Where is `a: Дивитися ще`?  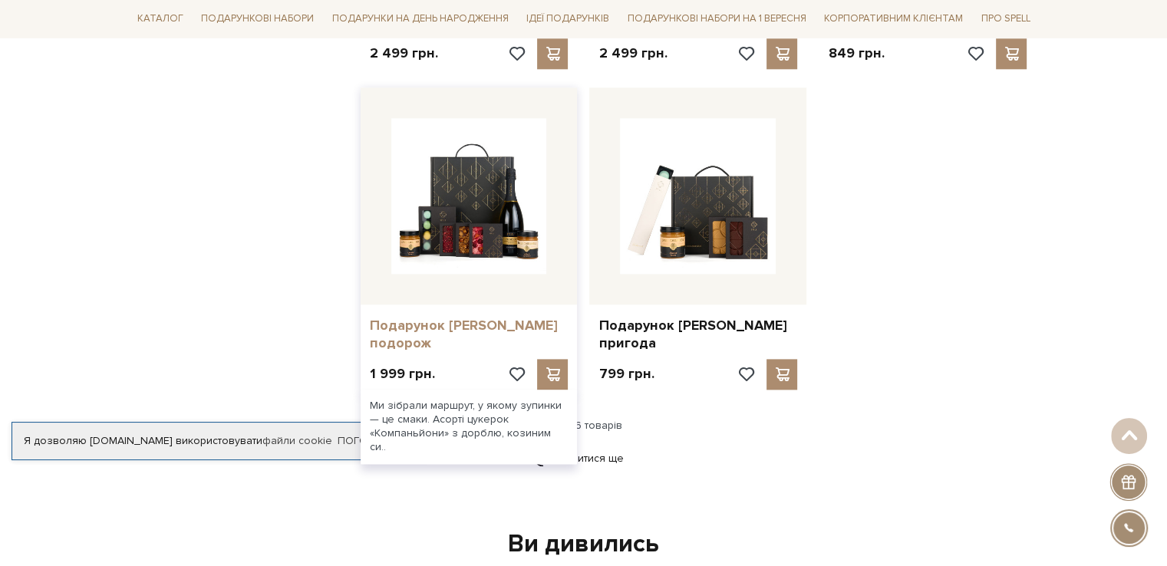
a: Дивитися ще is located at coordinates (584, 458).